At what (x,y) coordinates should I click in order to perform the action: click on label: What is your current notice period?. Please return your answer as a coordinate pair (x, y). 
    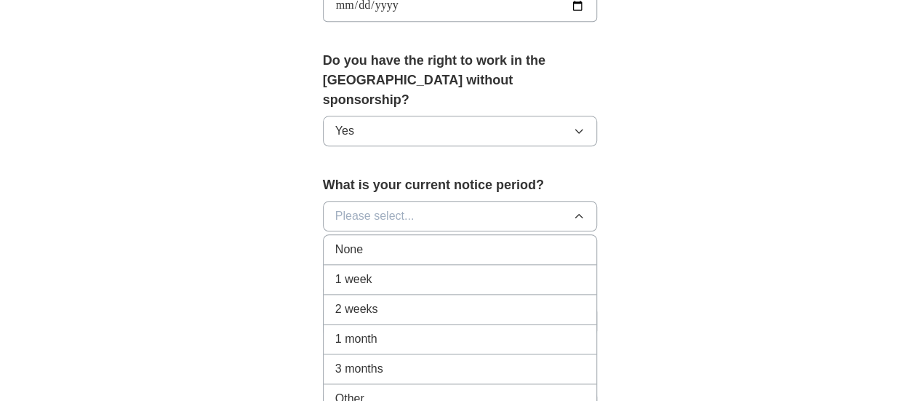
    Looking at the image, I should click on (460, 185).